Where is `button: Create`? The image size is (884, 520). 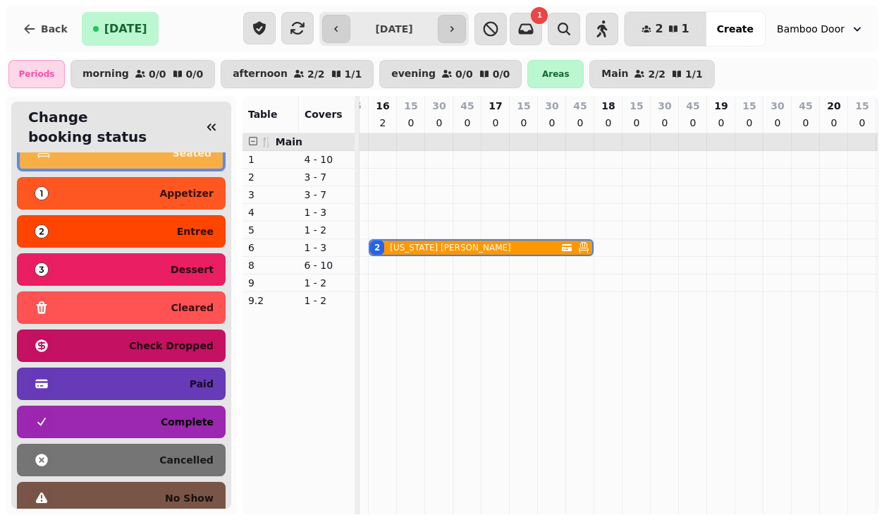 button: Create is located at coordinates (735, 29).